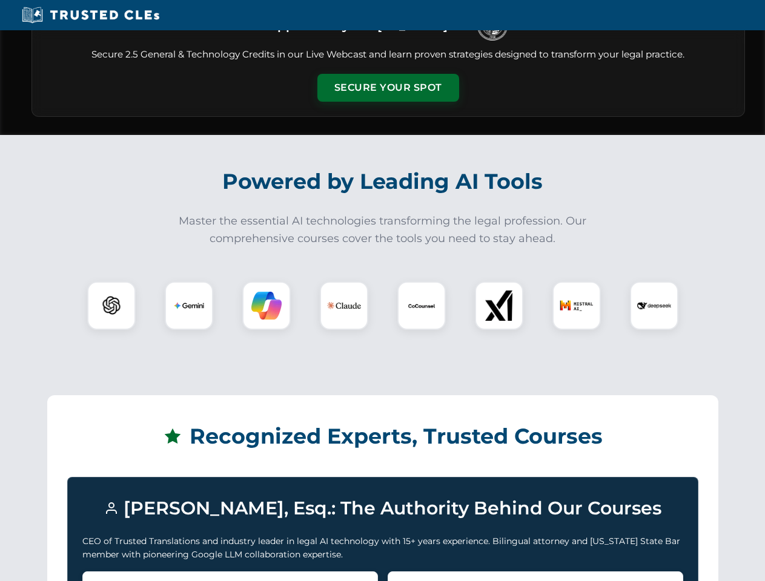 This screenshot has height=581, width=765. What do you see at coordinates (388, 88) in the screenshot?
I see `button: Secure Your Spot` at bounding box center [388, 88].